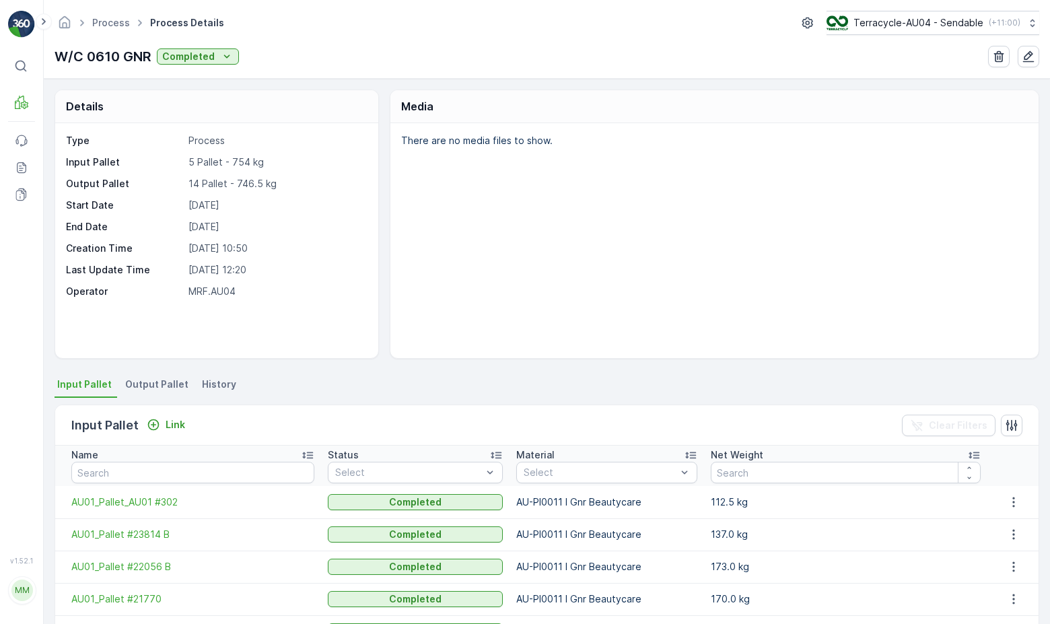 Image resolution: width=1050 pixels, height=624 pixels. What do you see at coordinates (85, 106) in the screenshot?
I see `p: Details` at bounding box center [85, 106].